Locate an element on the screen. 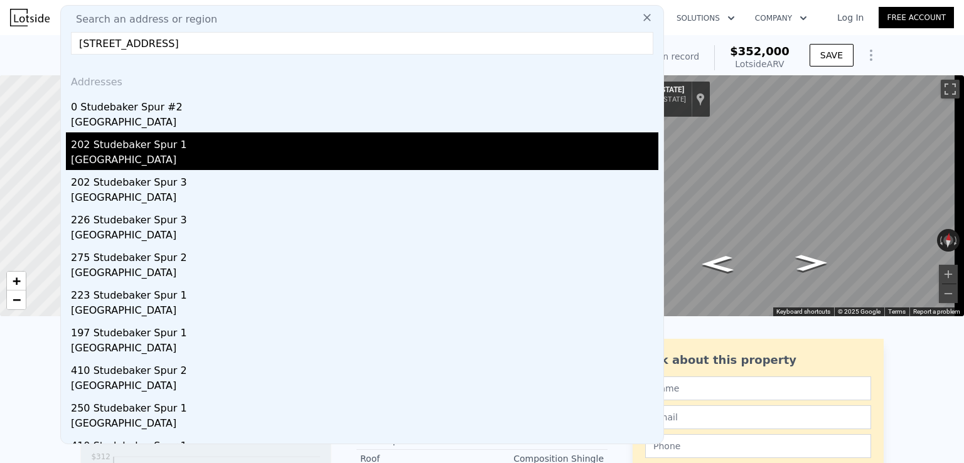  span: Search an address or region is located at coordinates (141, 19).